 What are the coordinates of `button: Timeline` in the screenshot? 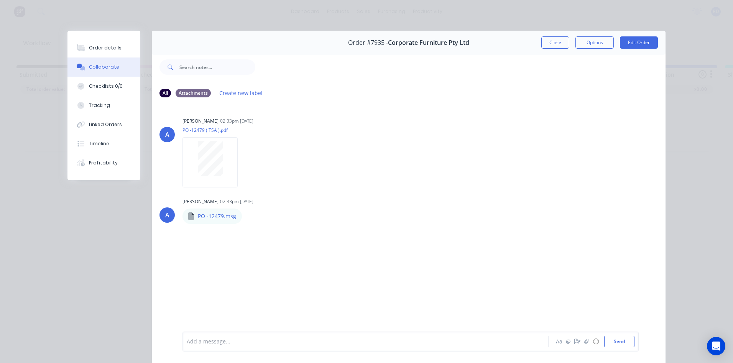 It's located at (104, 144).